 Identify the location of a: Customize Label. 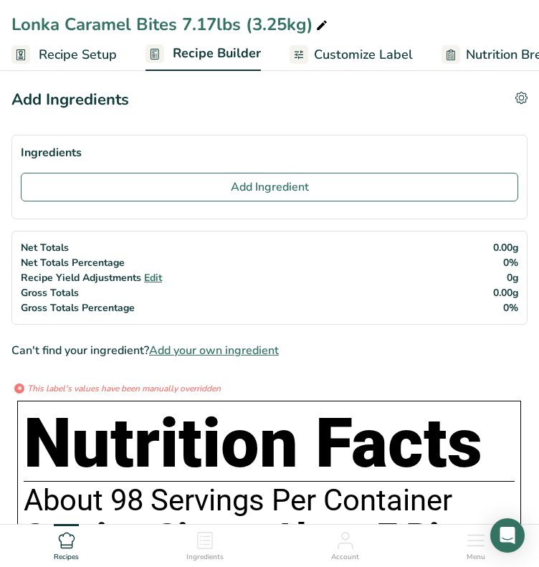
(351, 54).